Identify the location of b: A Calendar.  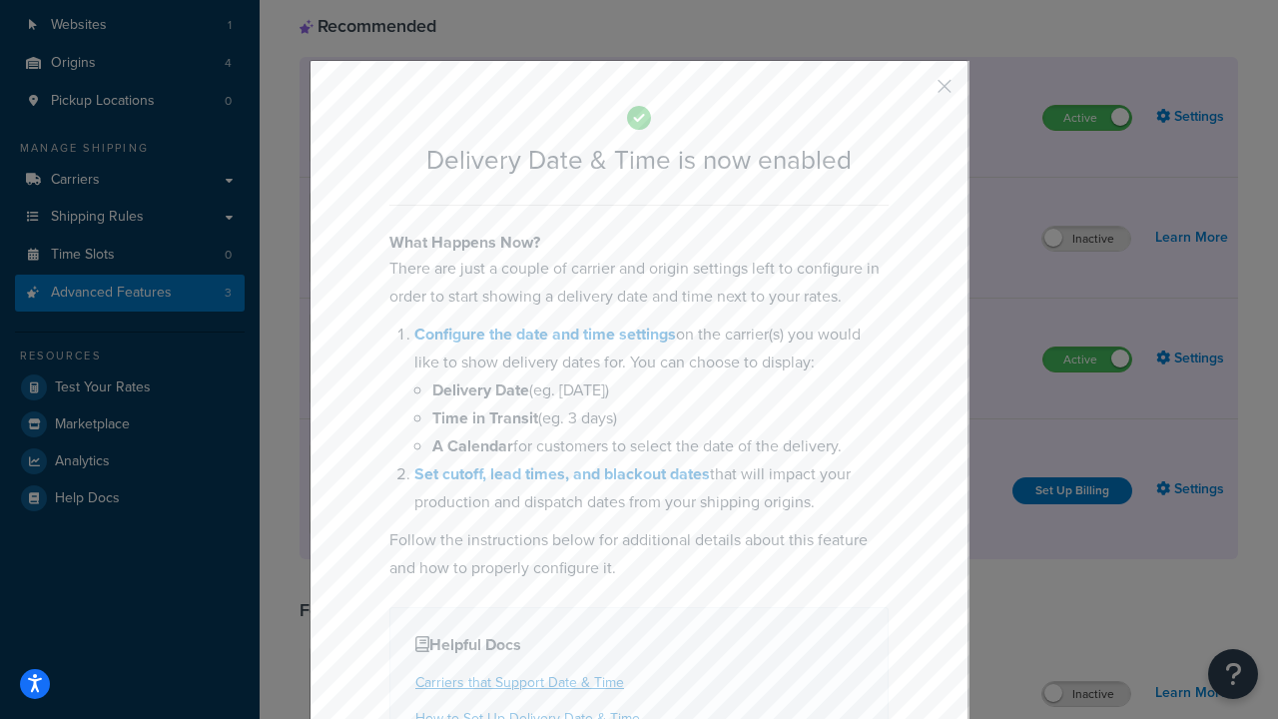
(472, 445).